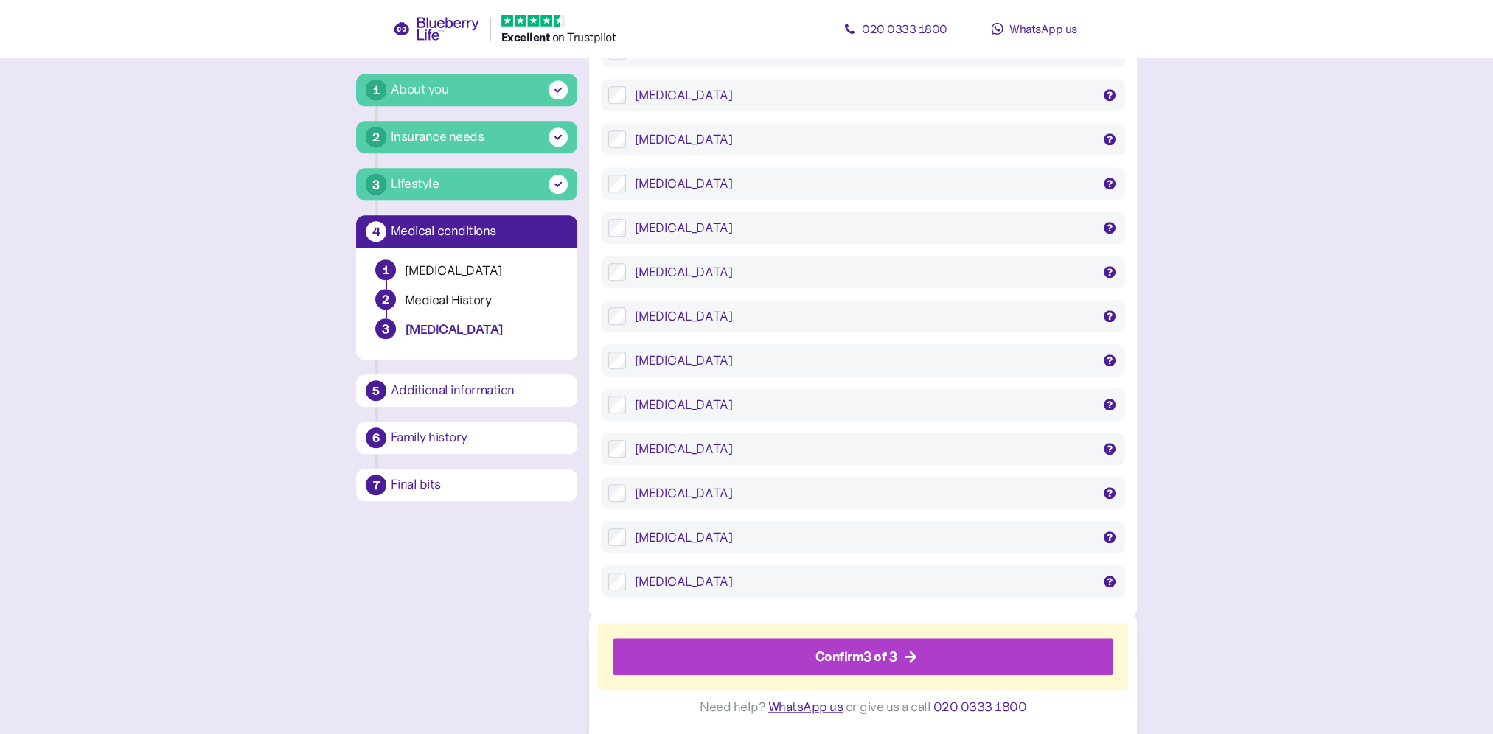  I want to click on div: Family history, so click(479, 438).